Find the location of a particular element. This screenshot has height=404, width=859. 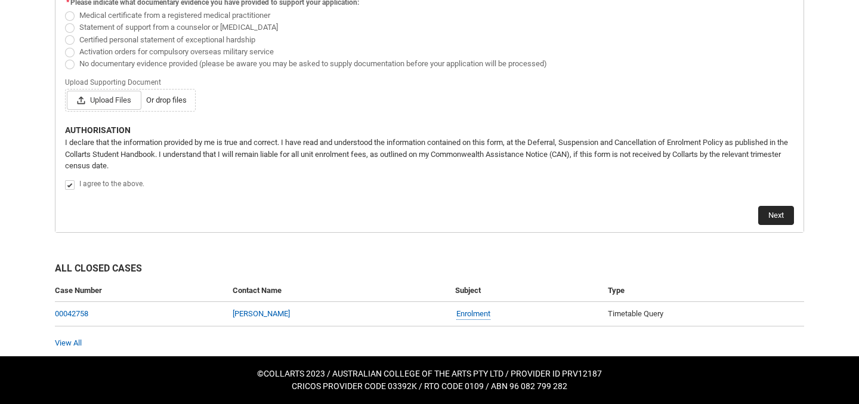

a: Enrolment is located at coordinates (473, 314).